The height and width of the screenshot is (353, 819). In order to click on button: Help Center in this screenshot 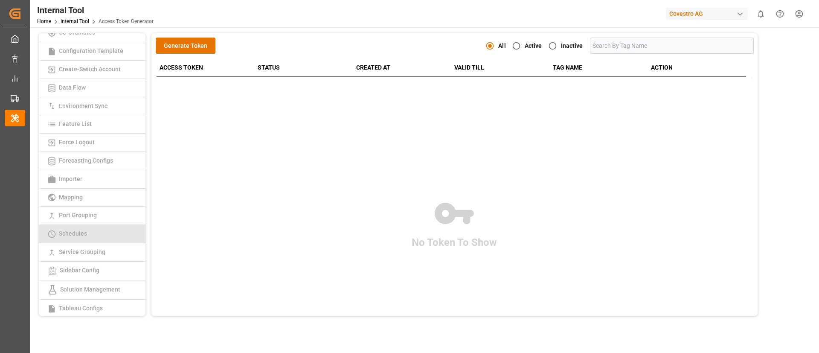, I will do `click(779, 14)`.